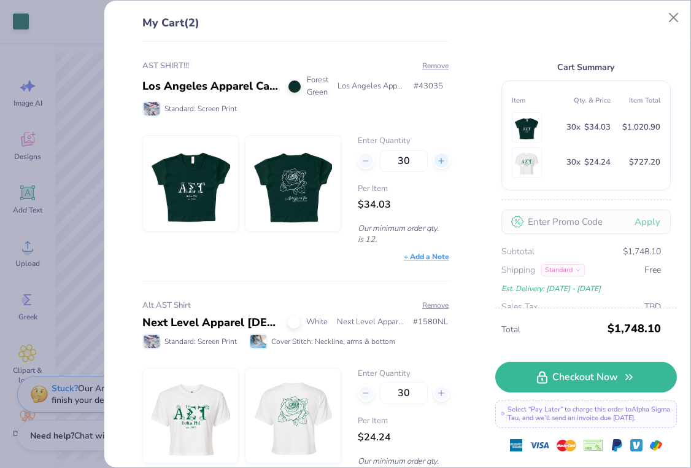 This screenshot has height=468, width=691. Describe the element at coordinates (518, 270) in the screenshot. I see `span: Shipping` at that location.